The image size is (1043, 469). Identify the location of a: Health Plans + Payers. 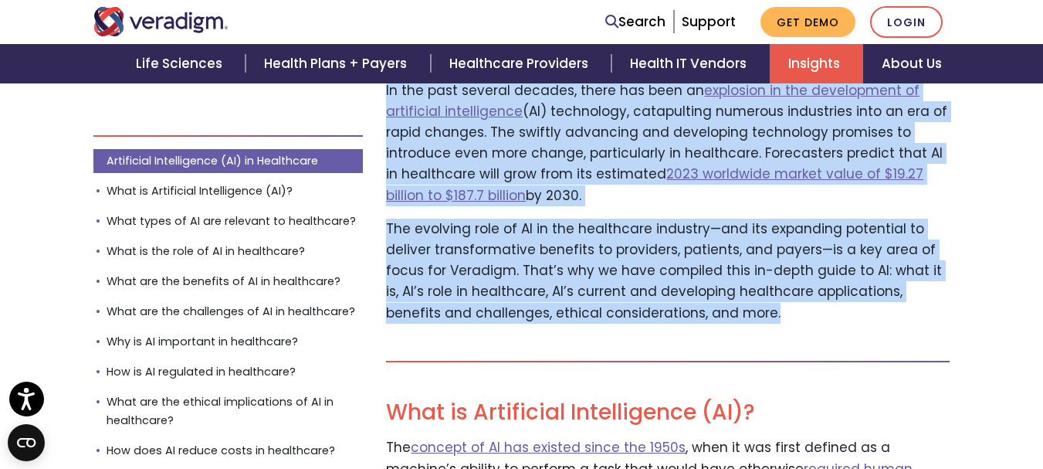
(337, 63).